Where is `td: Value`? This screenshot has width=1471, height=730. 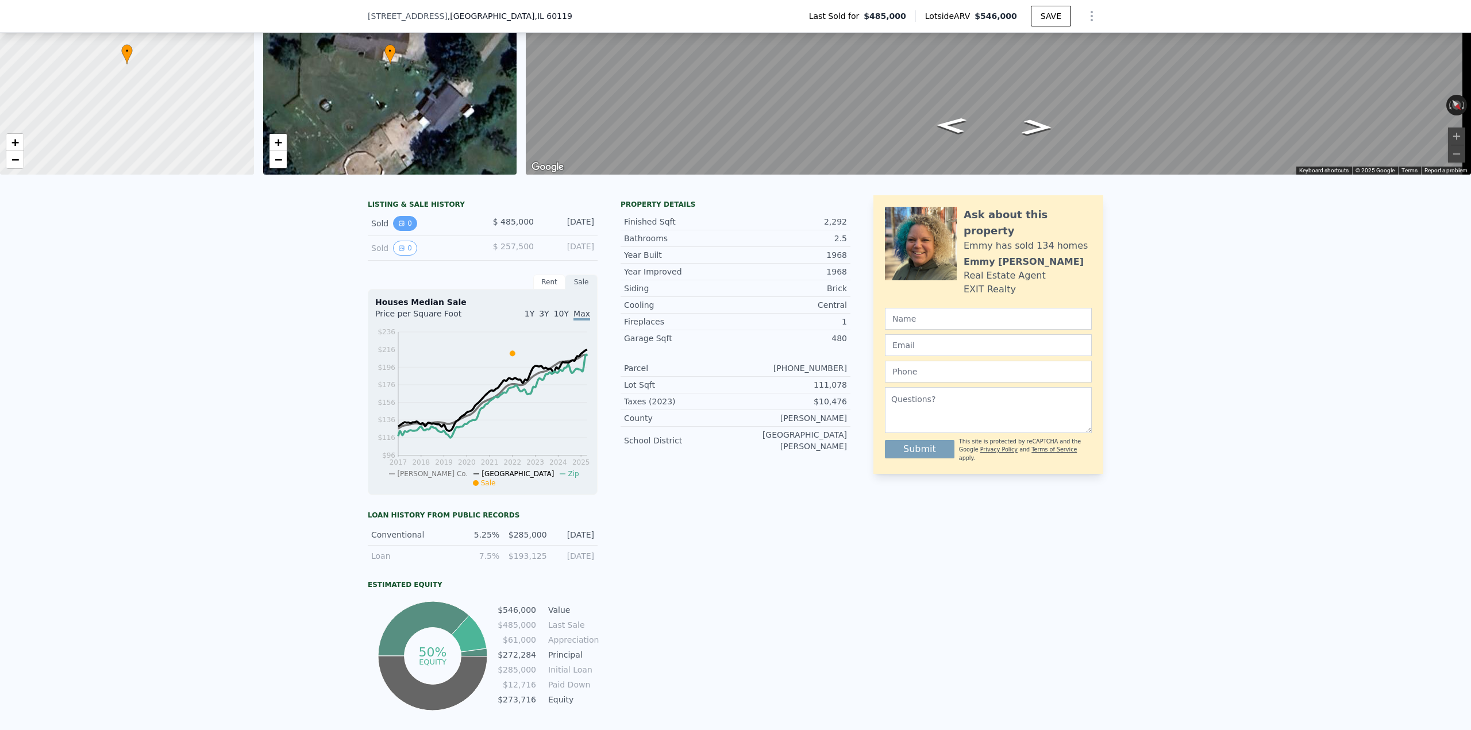
td: Value is located at coordinates (572, 610).